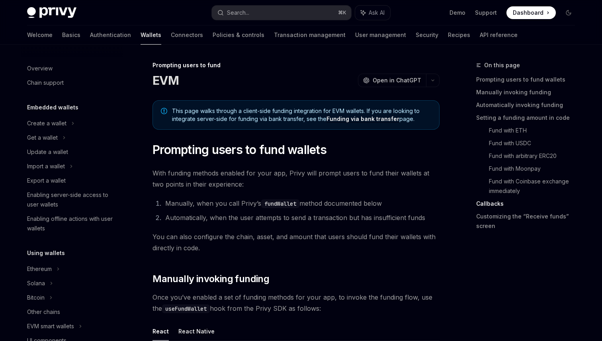  I want to click on button: Open in ChatGPT, so click(392, 80).